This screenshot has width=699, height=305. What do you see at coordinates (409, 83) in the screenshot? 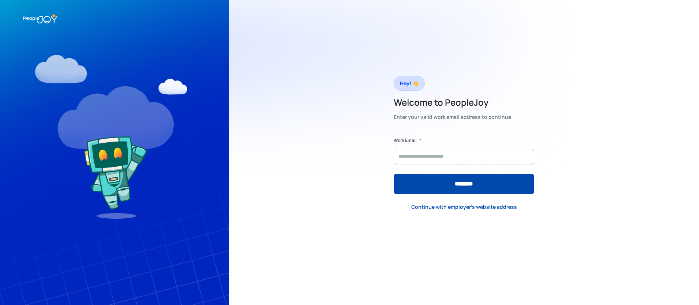
I see `div: Hey! 👋` at bounding box center [409, 83].